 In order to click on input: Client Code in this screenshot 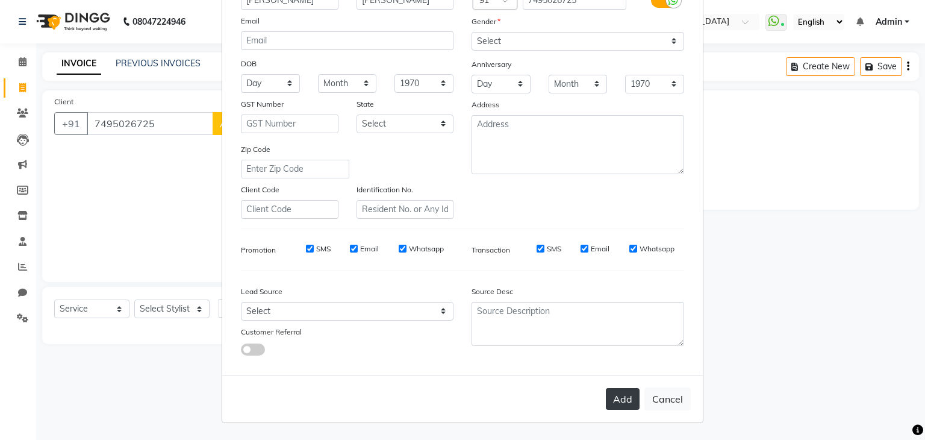, I will do `click(290, 209)`.